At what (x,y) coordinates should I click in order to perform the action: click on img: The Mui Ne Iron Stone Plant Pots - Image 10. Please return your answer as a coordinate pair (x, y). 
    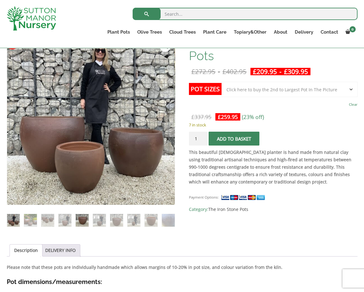
    Looking at the image, I should click on (168, 220).